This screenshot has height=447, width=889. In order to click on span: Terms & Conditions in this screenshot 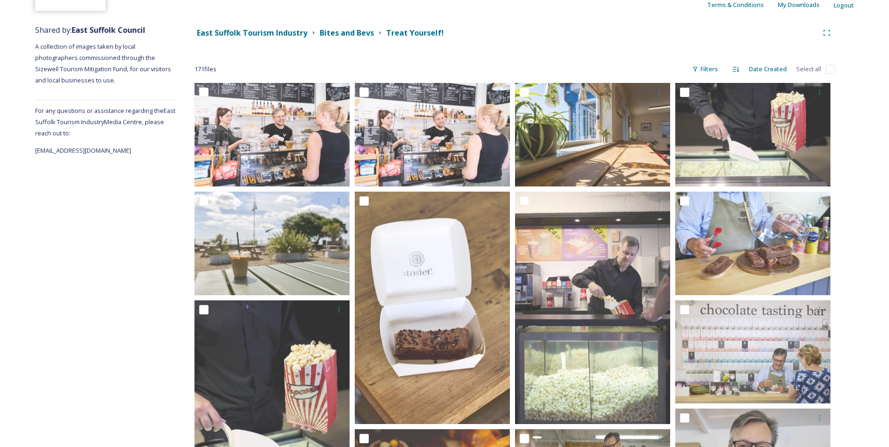, I will do `click(735, 5)`.